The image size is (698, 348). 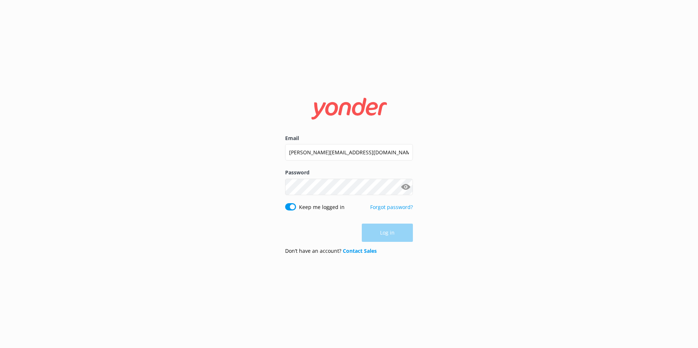 I want to click on input: user@emailaddress.com, so click(x=349, y=152).